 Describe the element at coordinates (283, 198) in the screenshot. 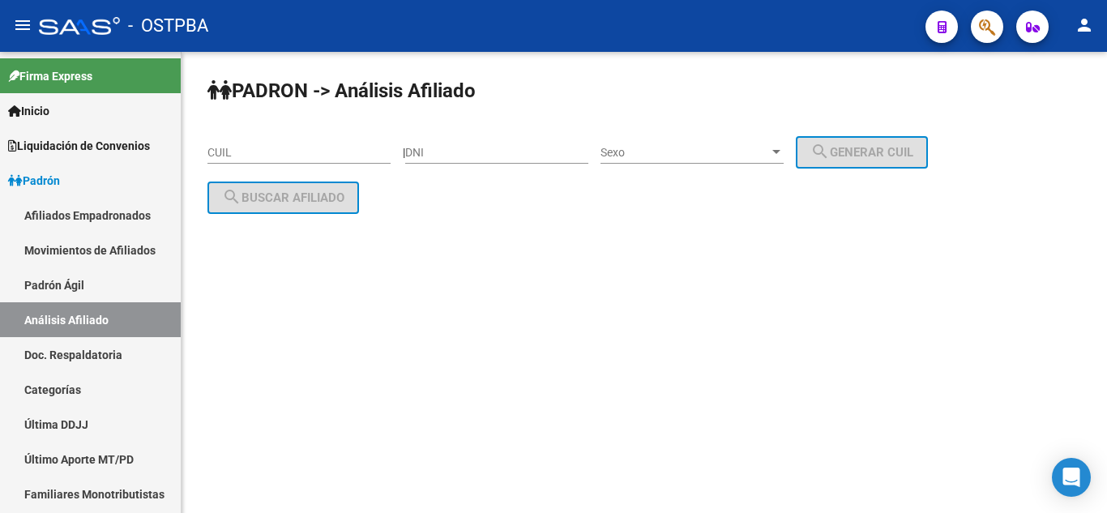

I see `span: Buscar afiliado` at that location.